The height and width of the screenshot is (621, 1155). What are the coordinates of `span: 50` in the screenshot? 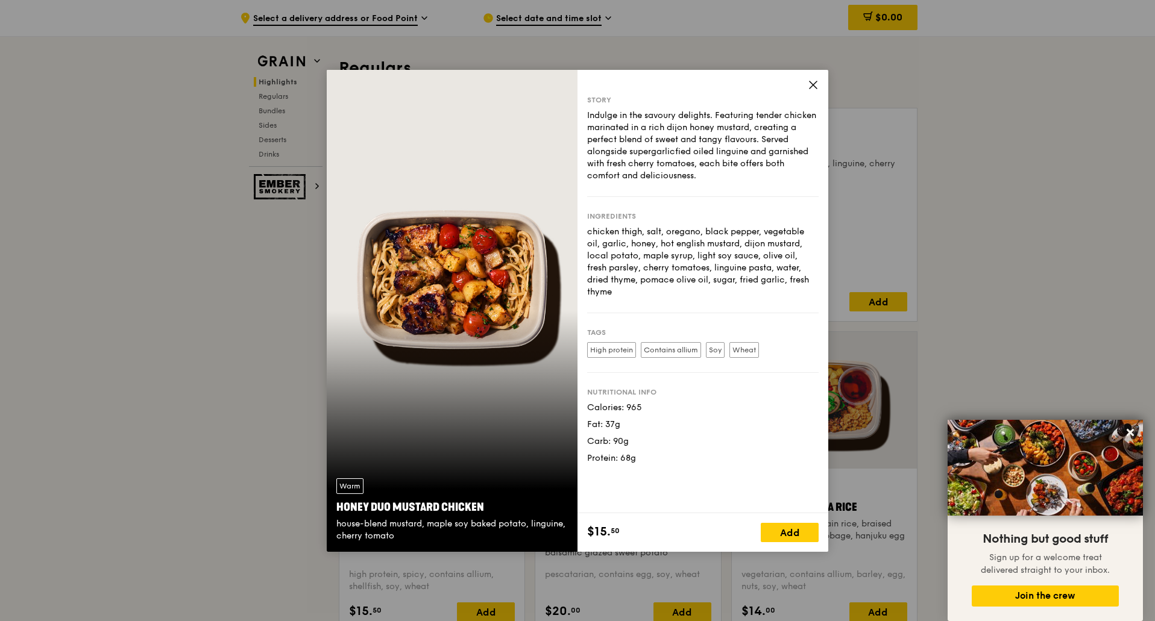 It's located at (615, 531).